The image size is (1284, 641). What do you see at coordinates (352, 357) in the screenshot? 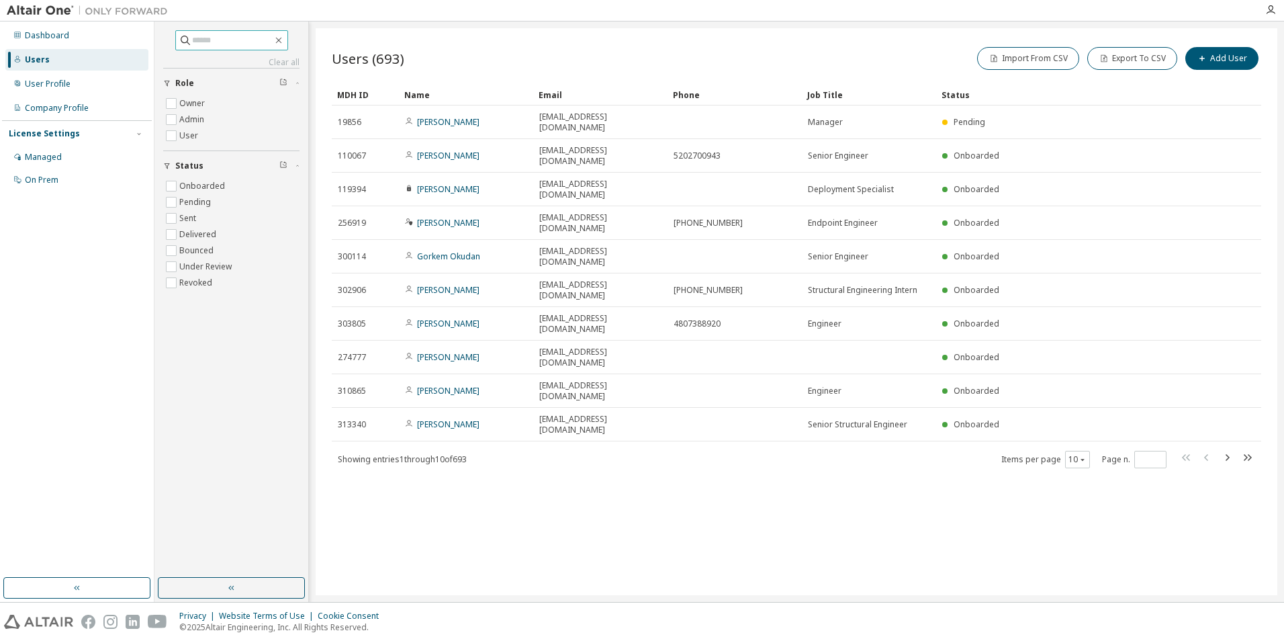
I see `span: 274777` at bounding box center [352, 357].